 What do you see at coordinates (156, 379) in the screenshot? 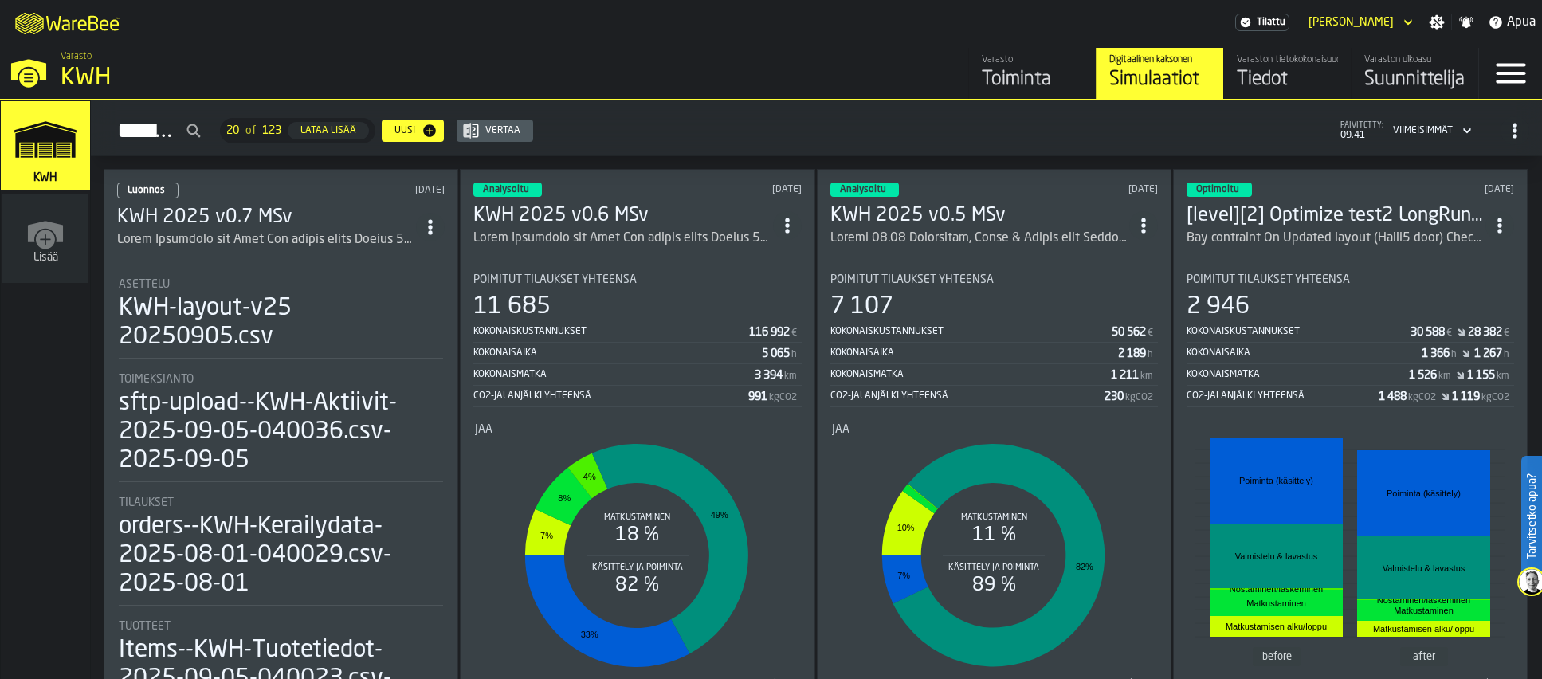
I see `span: Toimeksianto` at bounding box center [156, 379].